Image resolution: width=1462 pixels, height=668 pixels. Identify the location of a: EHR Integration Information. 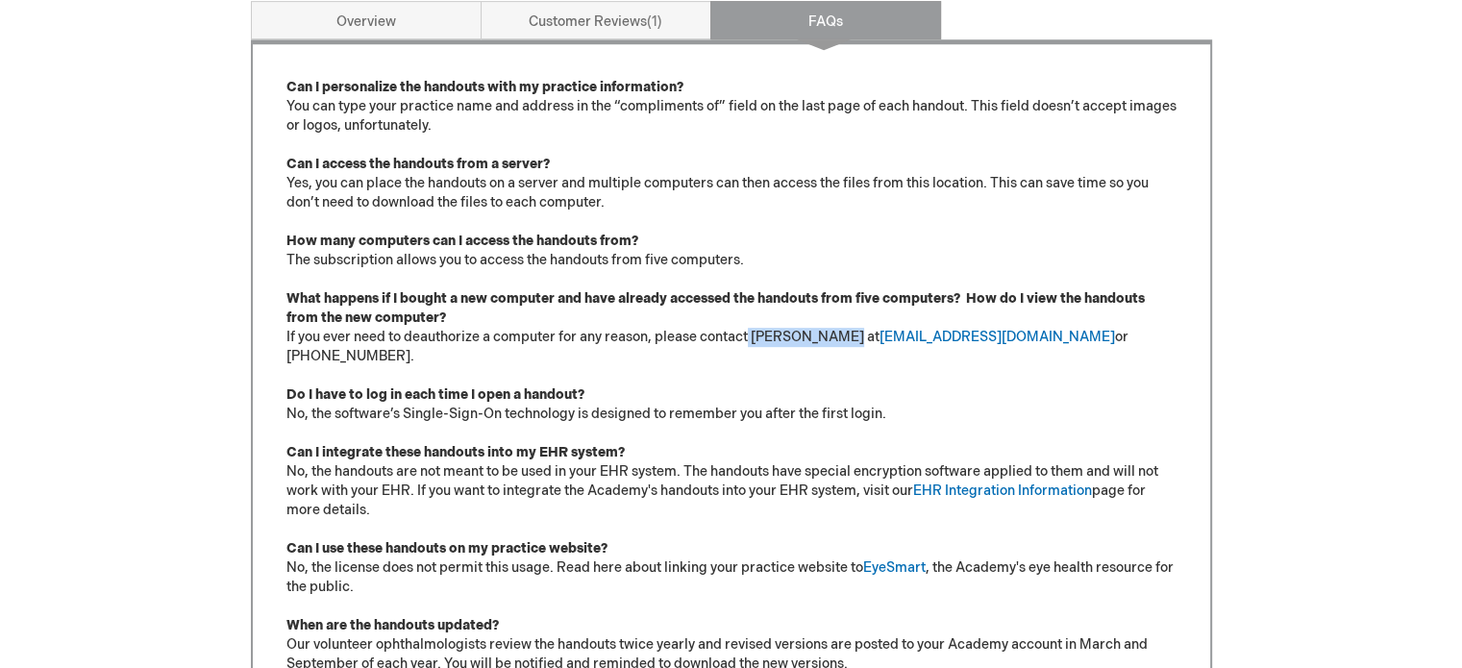
(1003, 490).